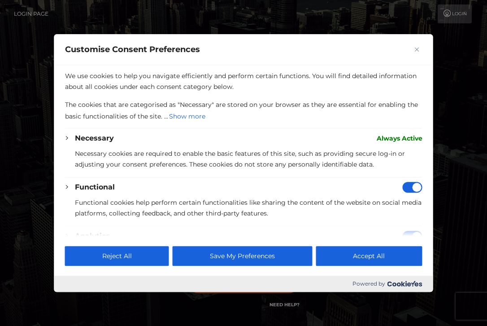 The height and width of the screenshot is (326, 487). I want to click on button: Reject All, so click(117, 256).